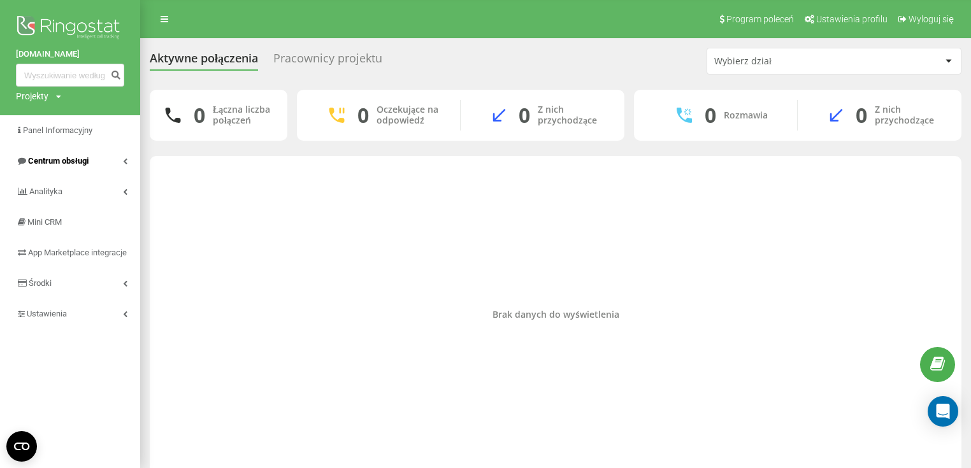 Image resolution: width=971 pixels, height=468 pixels. I want to click on span: App Marketplace integracje, so click(77, 252).